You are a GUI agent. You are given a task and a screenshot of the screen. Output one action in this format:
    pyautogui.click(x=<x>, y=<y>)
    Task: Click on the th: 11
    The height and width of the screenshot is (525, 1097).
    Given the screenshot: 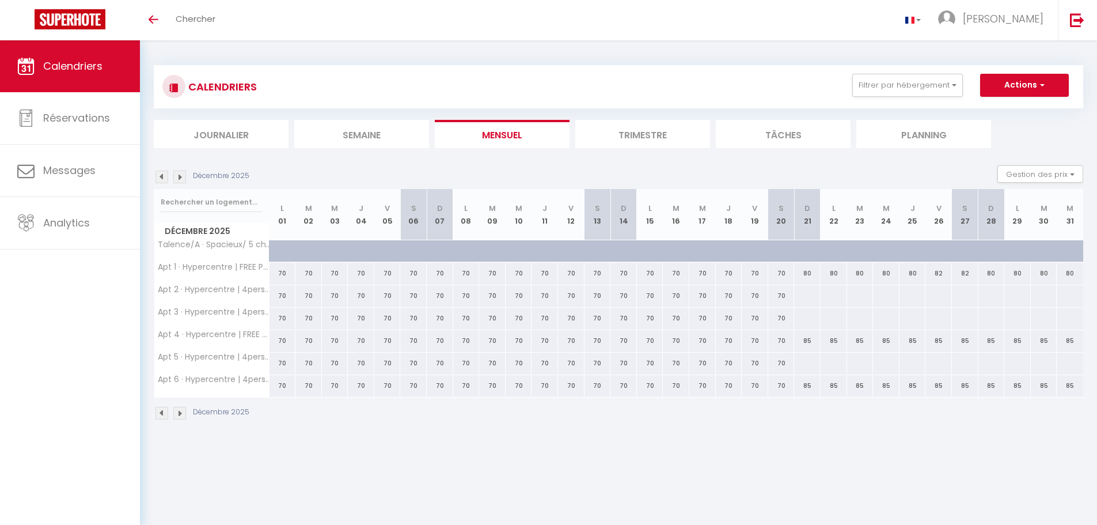 What is the action you would take?
    pyautogui.click(x=545, y=214)
    